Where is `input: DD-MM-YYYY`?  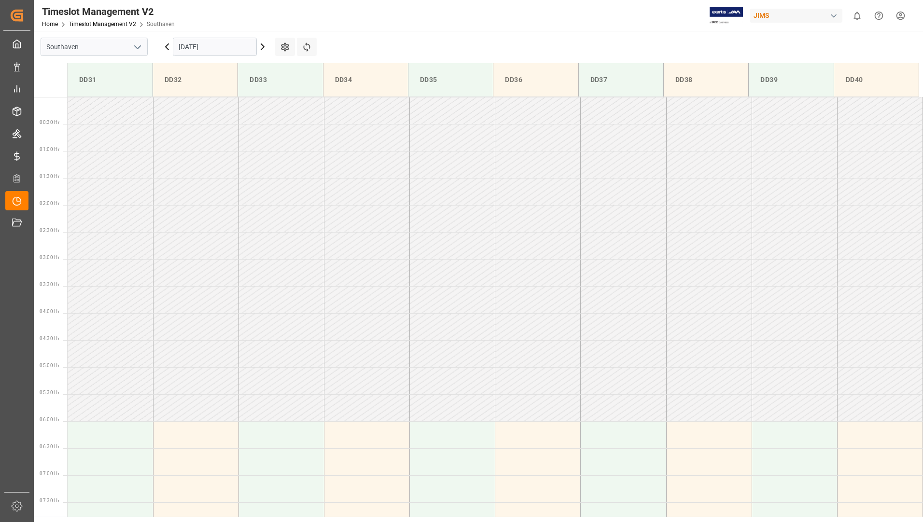
input: DD-MM-YYYY is located at coordinates (215, 47).